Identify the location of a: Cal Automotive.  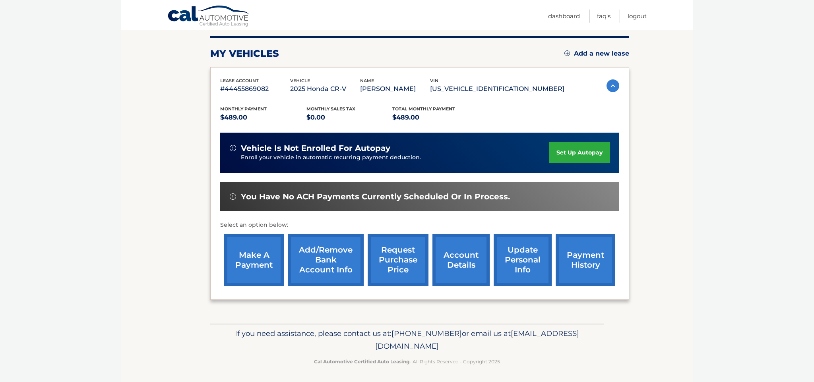
(209, 17).